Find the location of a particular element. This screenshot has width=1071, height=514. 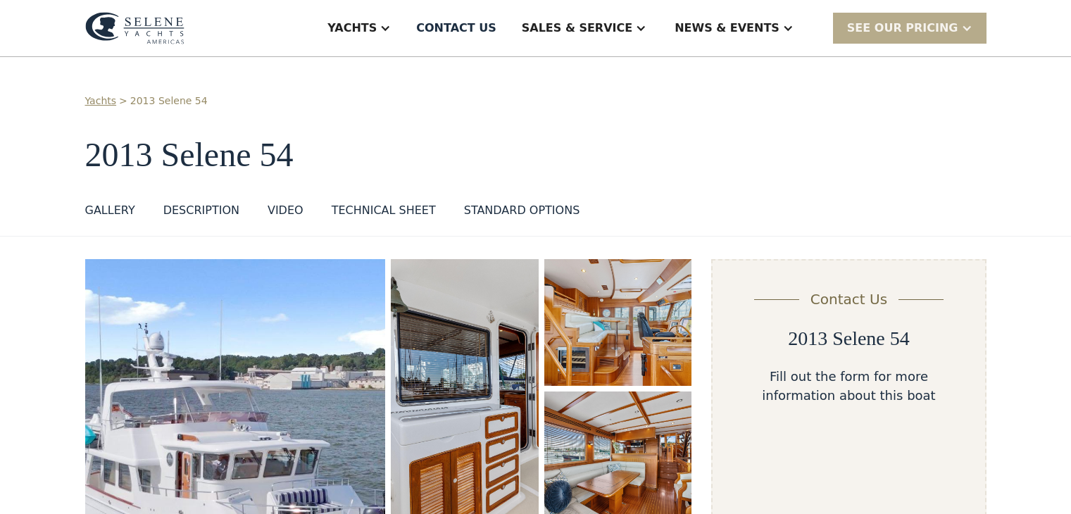

div: GALLERY is located at coordinates (110, 211).